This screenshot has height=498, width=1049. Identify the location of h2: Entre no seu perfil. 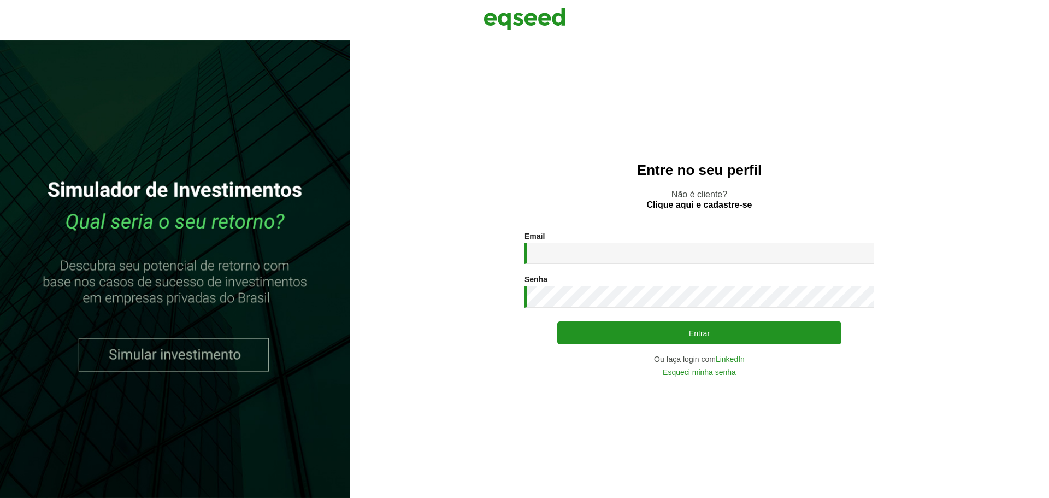
(699, 170).